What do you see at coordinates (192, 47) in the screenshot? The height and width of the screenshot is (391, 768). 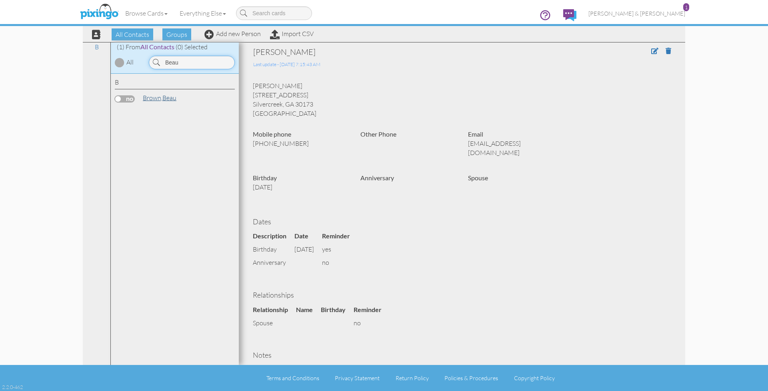 I see `span: (0) Selected` at bounding box center [192, 47].